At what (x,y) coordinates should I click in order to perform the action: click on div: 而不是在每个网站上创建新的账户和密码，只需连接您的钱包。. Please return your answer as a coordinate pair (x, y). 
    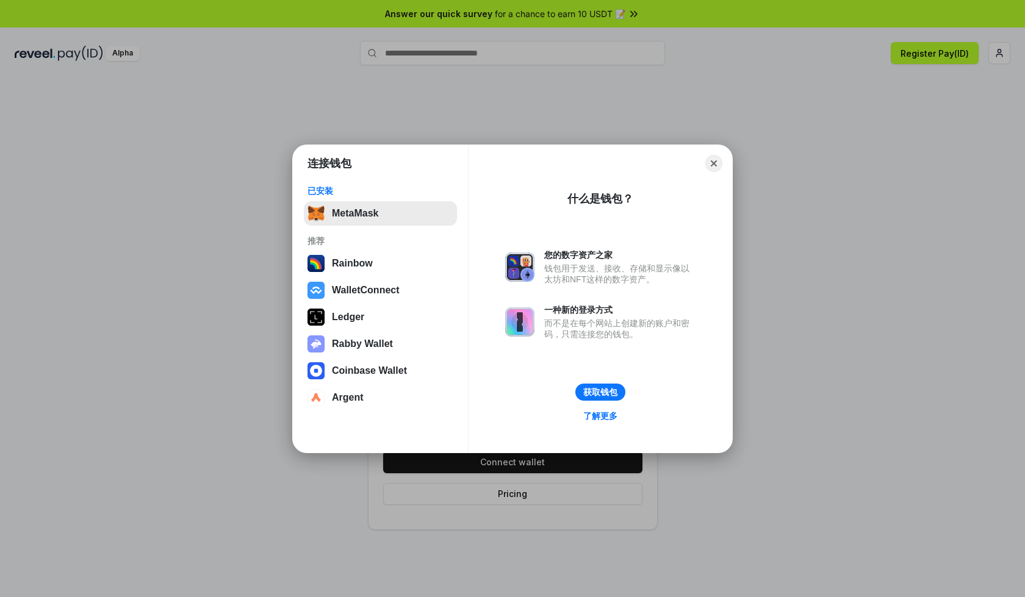
    Looking at the image, I should click on (620, 329).